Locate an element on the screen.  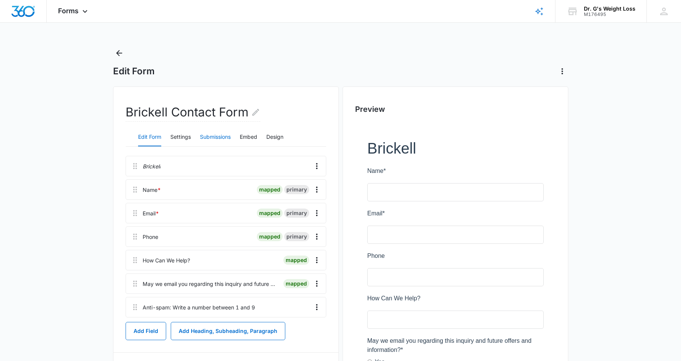
h1: Edit Form is located at coordinates (134, 71).